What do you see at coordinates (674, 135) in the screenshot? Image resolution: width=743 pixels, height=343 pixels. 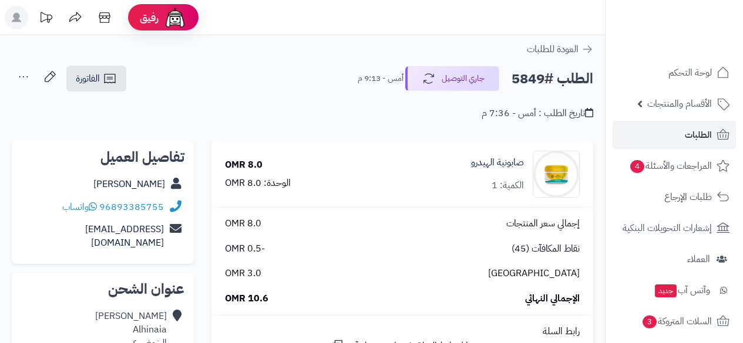 I see `a: الطلبات` at bounding box center [674, 135].